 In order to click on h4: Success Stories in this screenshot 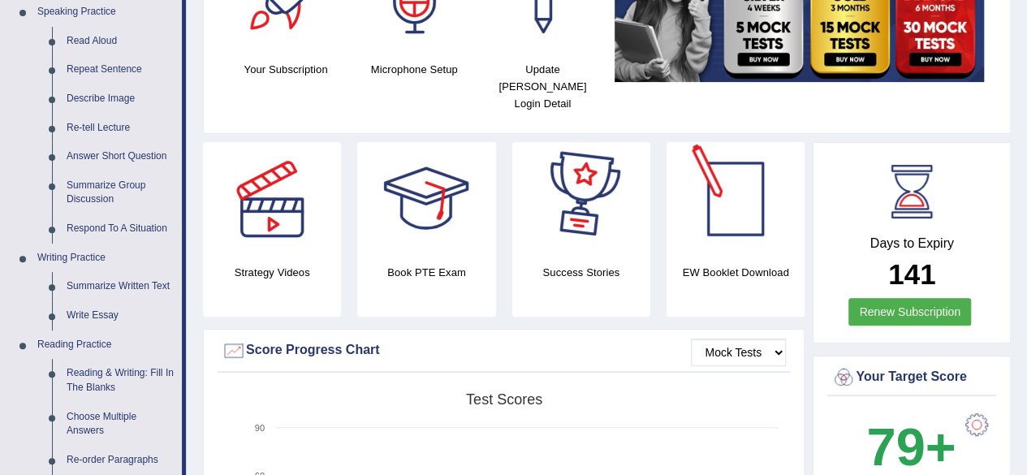, I will do `click(581, 272)`.